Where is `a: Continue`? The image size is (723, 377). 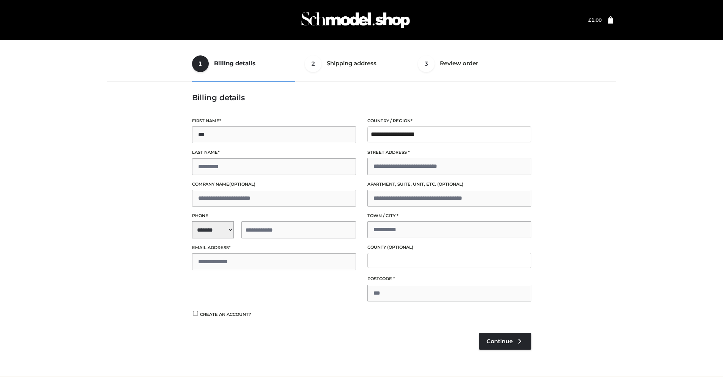 a: Continue is located at coordinates (505, 341).